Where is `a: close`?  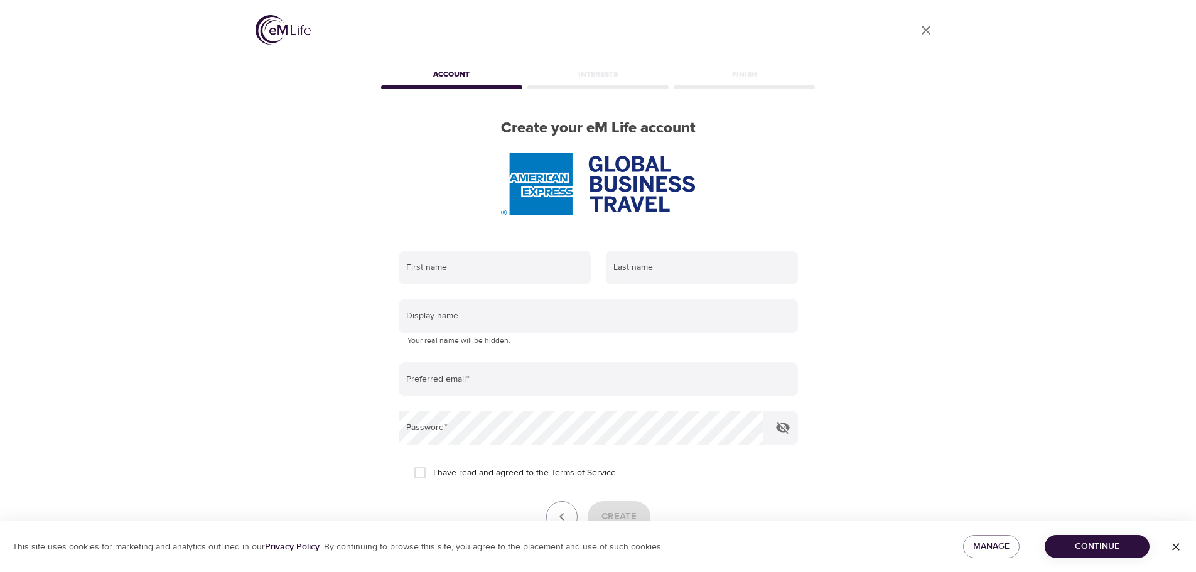 a: close is located at coordinates (926, 30).